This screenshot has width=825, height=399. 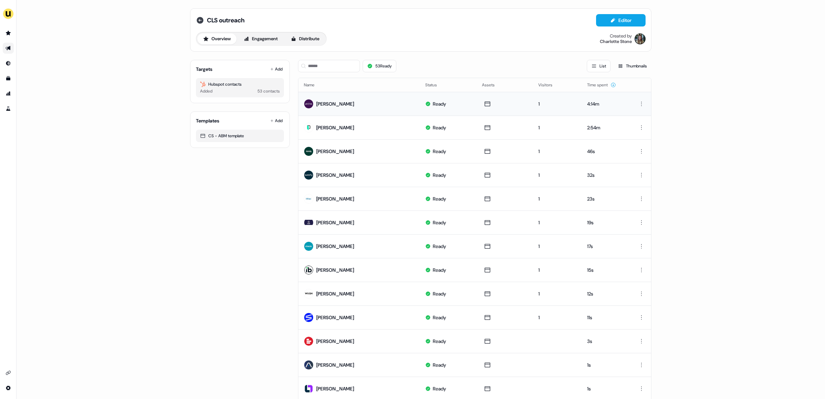 What do you see at coordinates (208, 121) in the screenshot?
I see `div: Templates` at bounding box center [208, 121].